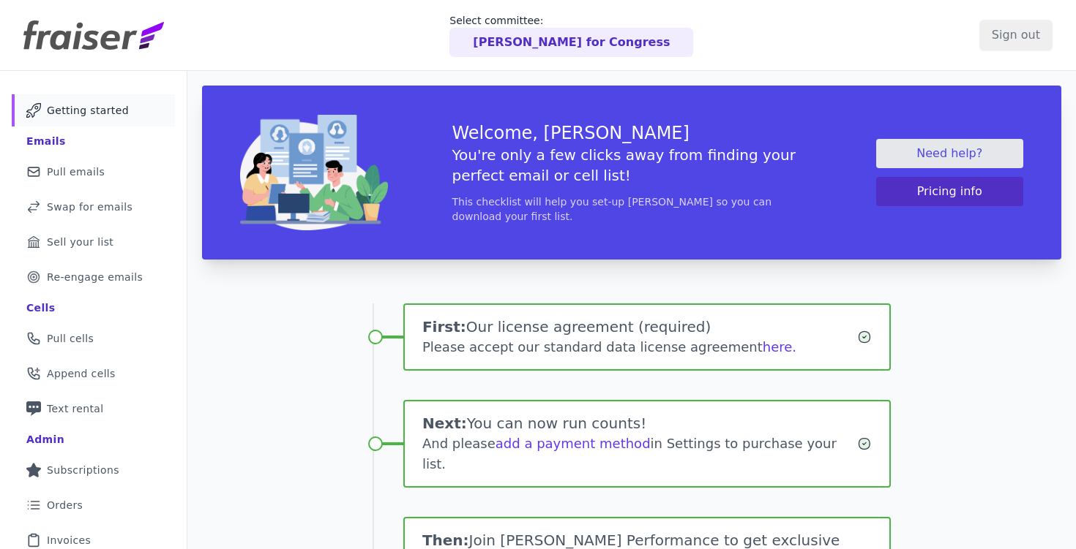  I want to click on p: Select committee:, so click(571, 20).